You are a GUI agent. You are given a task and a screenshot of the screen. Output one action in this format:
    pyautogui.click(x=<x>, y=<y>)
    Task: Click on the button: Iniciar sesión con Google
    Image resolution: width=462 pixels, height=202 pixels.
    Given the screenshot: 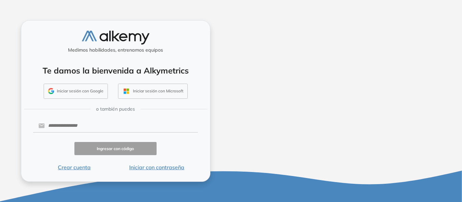 What is the action you would take?
    pyautogui.click(x=76, y=92)
    